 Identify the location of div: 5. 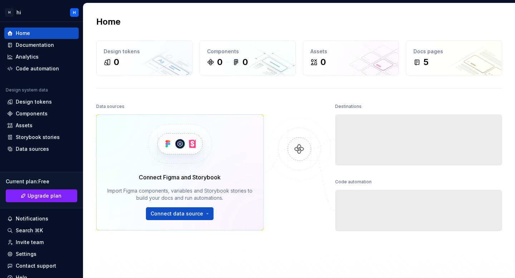
(426, 62).